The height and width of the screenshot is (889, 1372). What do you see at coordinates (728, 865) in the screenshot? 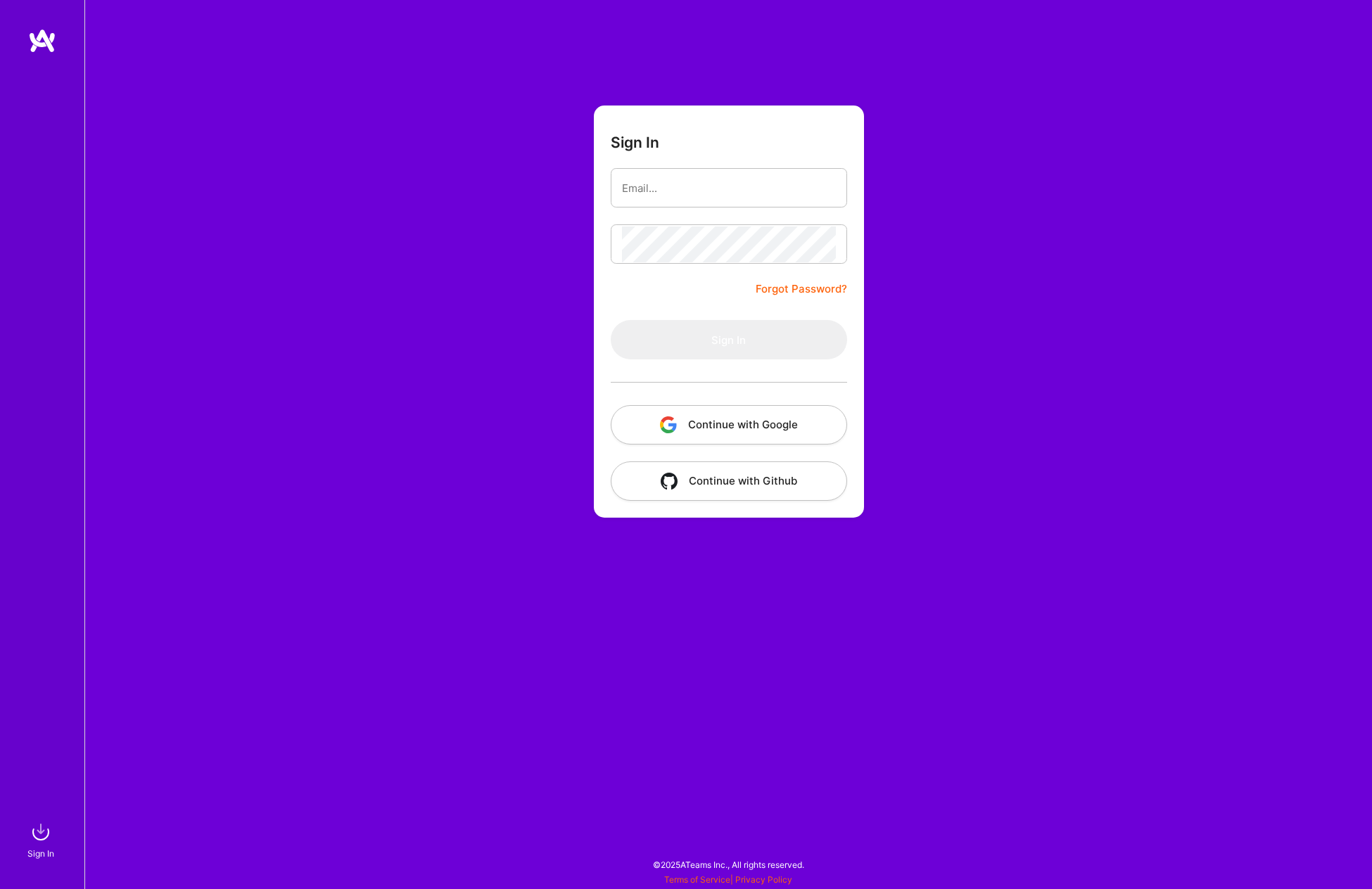
I see `div: © 2025 ATeams Inc., All rights reserved.` at bounding box center [728, 865].